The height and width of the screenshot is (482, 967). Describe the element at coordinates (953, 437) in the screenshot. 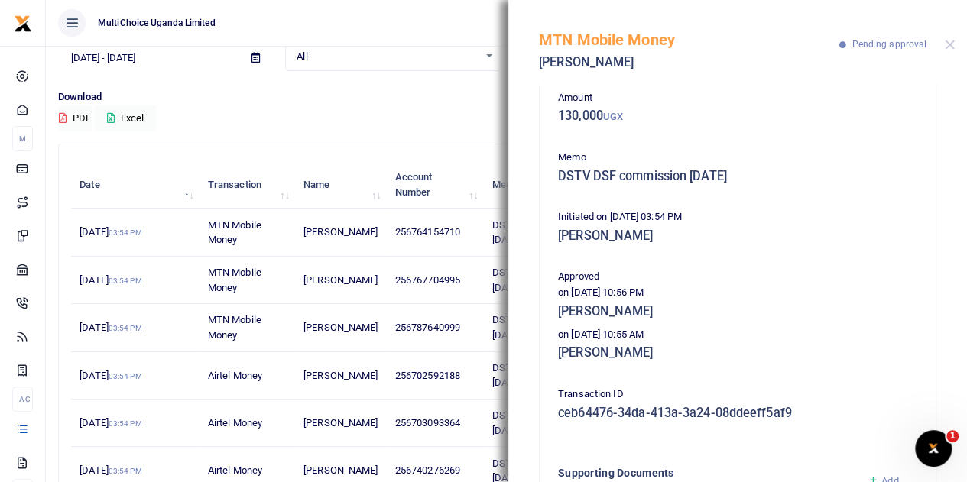

I see `span: 1` at that location.